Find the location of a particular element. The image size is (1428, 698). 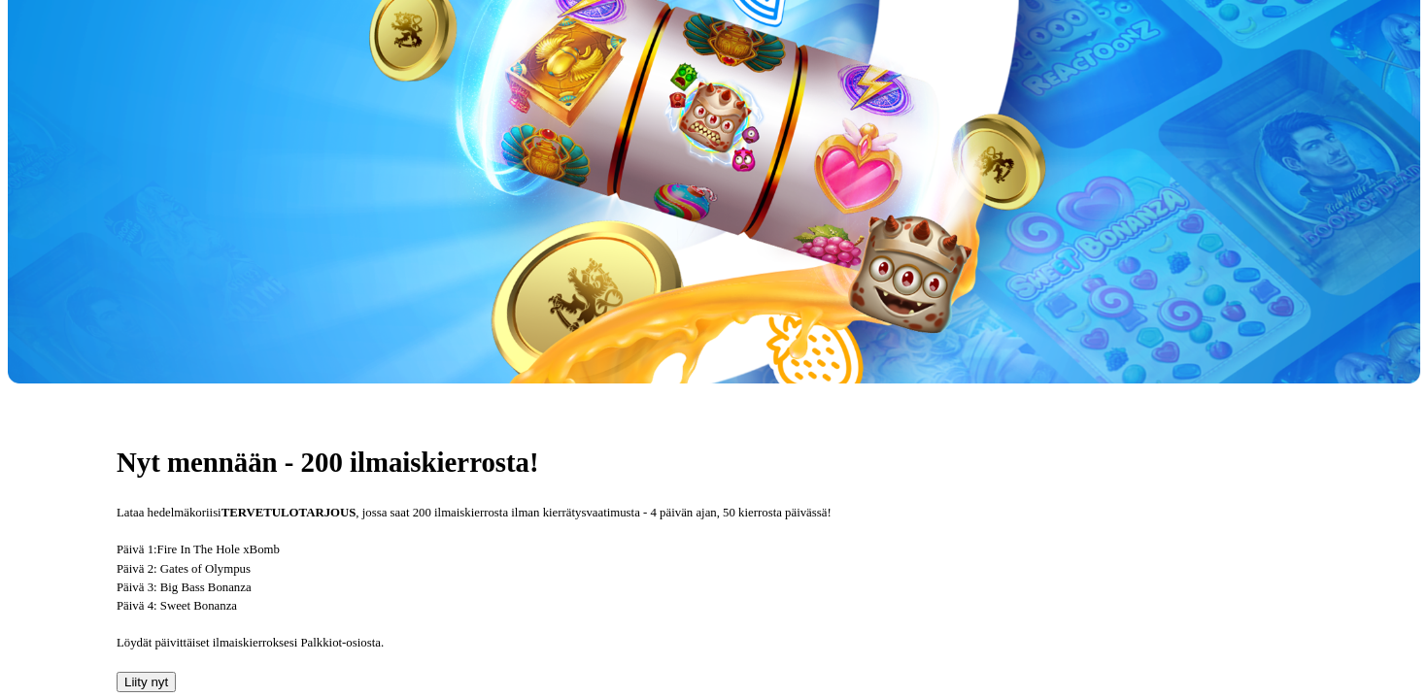

h1: Nyt mennään - 200 ilmaiskierrosta! is located at coordinates (714, 462).